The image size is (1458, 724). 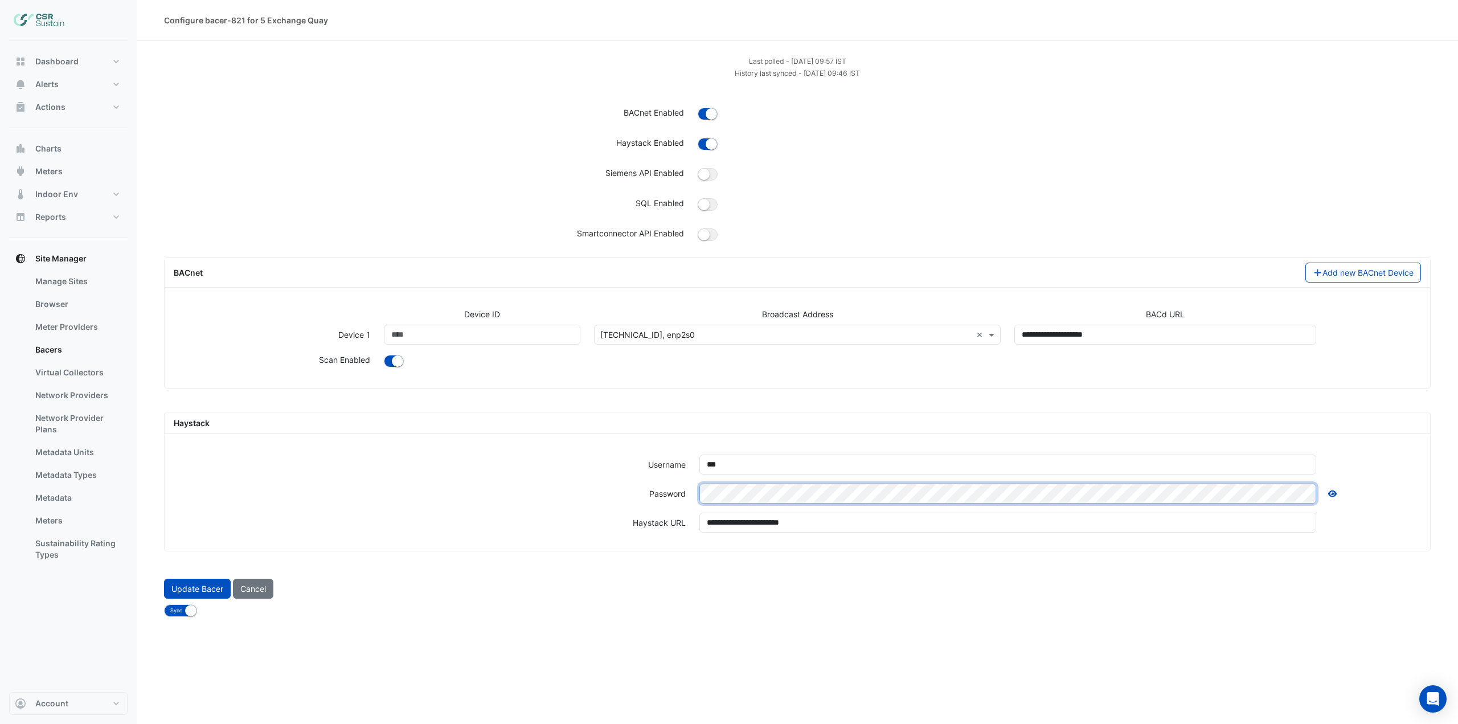 I want to click on a: Network Providers, so click(x=77, y=395).